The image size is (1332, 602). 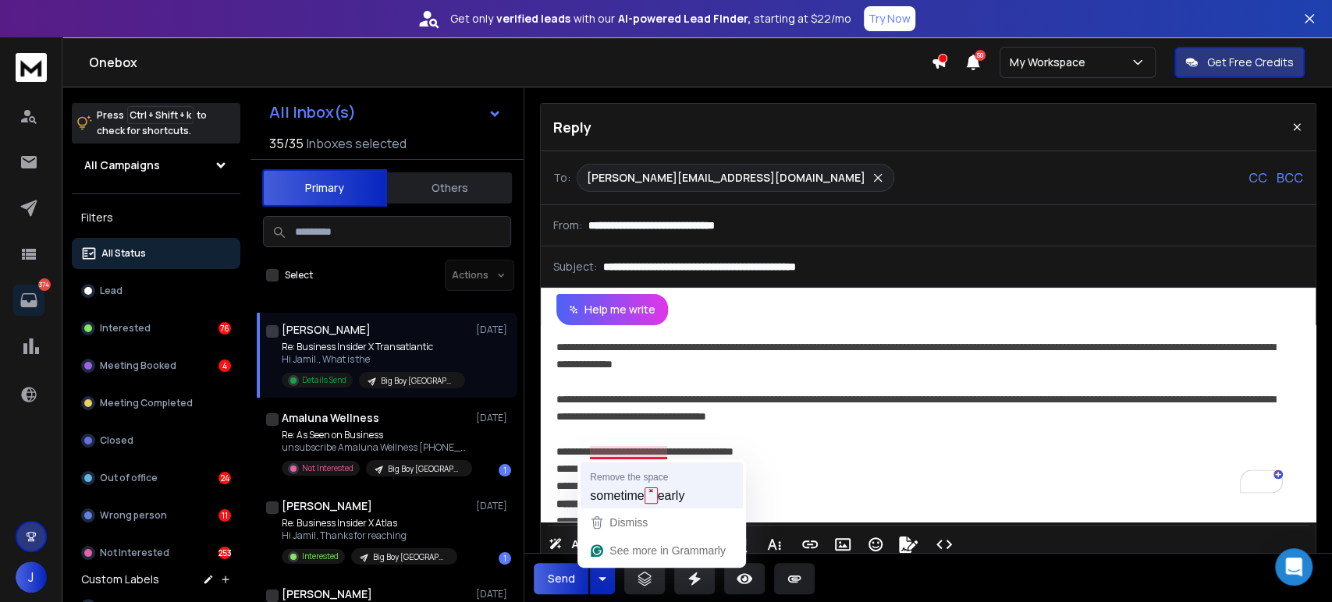 What do you see at coordinates (385, 112) in the screenshot?
I see `button: All Inbox(s)` at bounding box center [385, 112].